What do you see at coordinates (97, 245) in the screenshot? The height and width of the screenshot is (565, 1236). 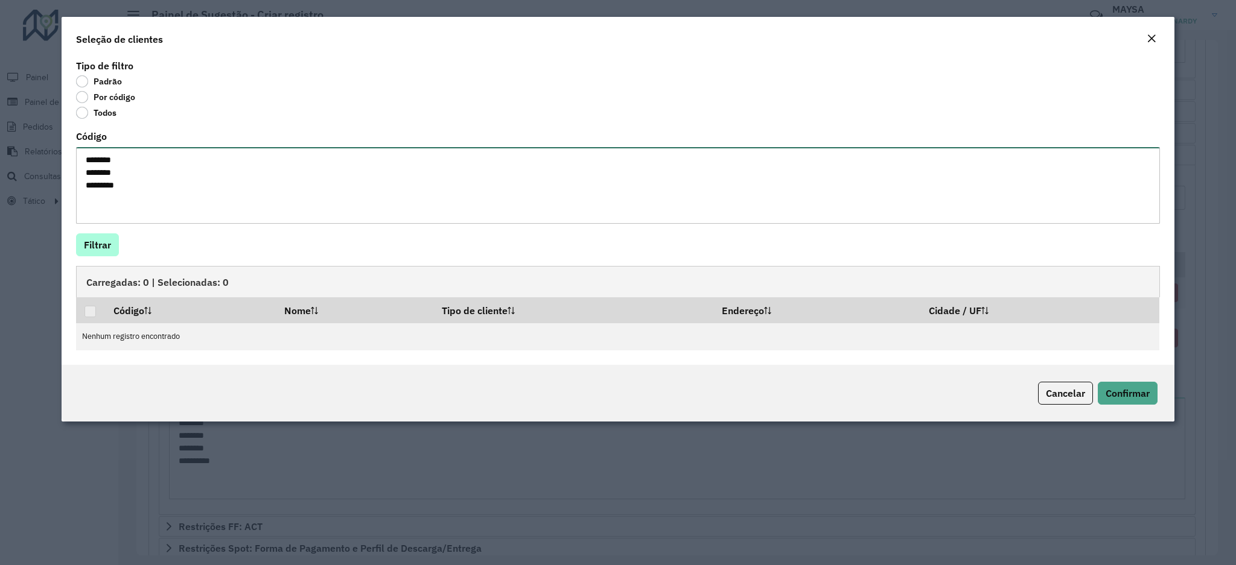 I see `button: Filtrar` at bounding box center [97, 245].